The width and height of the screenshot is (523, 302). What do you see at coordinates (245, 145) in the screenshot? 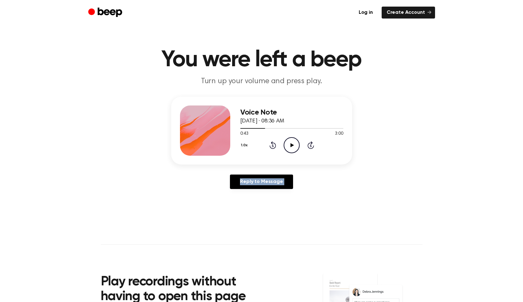
I see `button: 1.0x` at bounding box center [245, 145].